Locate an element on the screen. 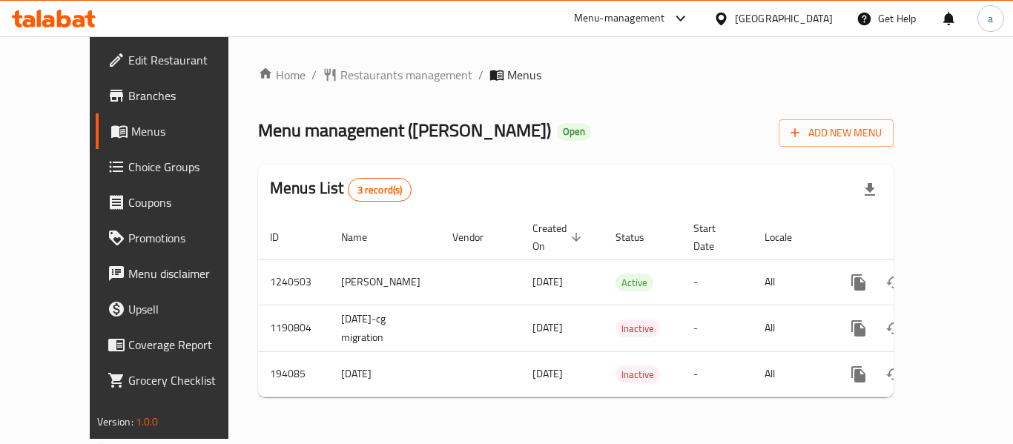  span: 3 record(s) is located at coordinates (380, 190).